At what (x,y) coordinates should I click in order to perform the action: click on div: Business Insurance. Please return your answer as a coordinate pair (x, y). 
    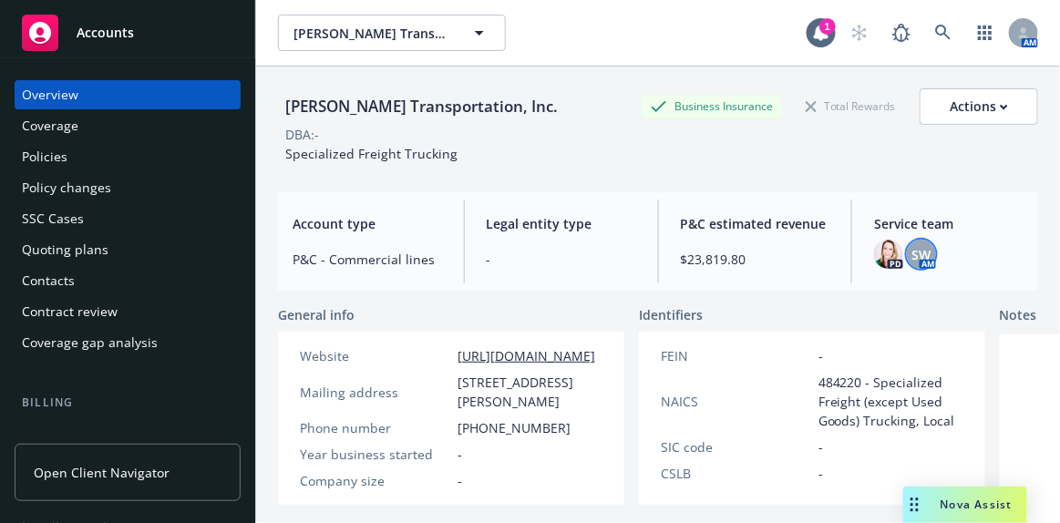
    Looking at the image, I should click on (712, 106).